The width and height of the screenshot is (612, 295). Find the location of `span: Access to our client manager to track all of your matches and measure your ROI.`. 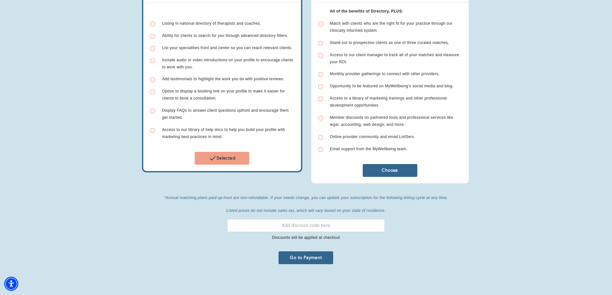

span: Access to our client manager to track all of your matches and measure your ROI. is located at coordinates (395, 59).